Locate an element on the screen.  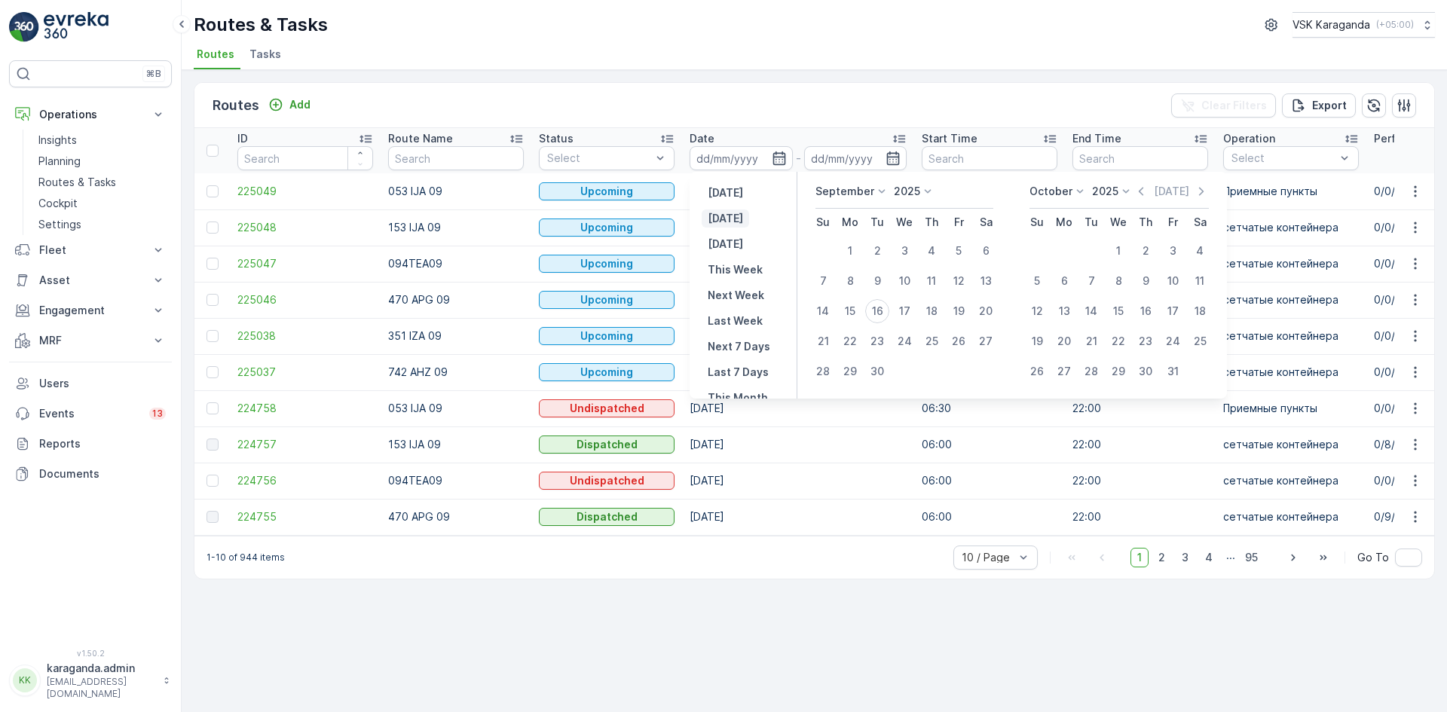
span: 2 is located at coordinates (1161, 558).